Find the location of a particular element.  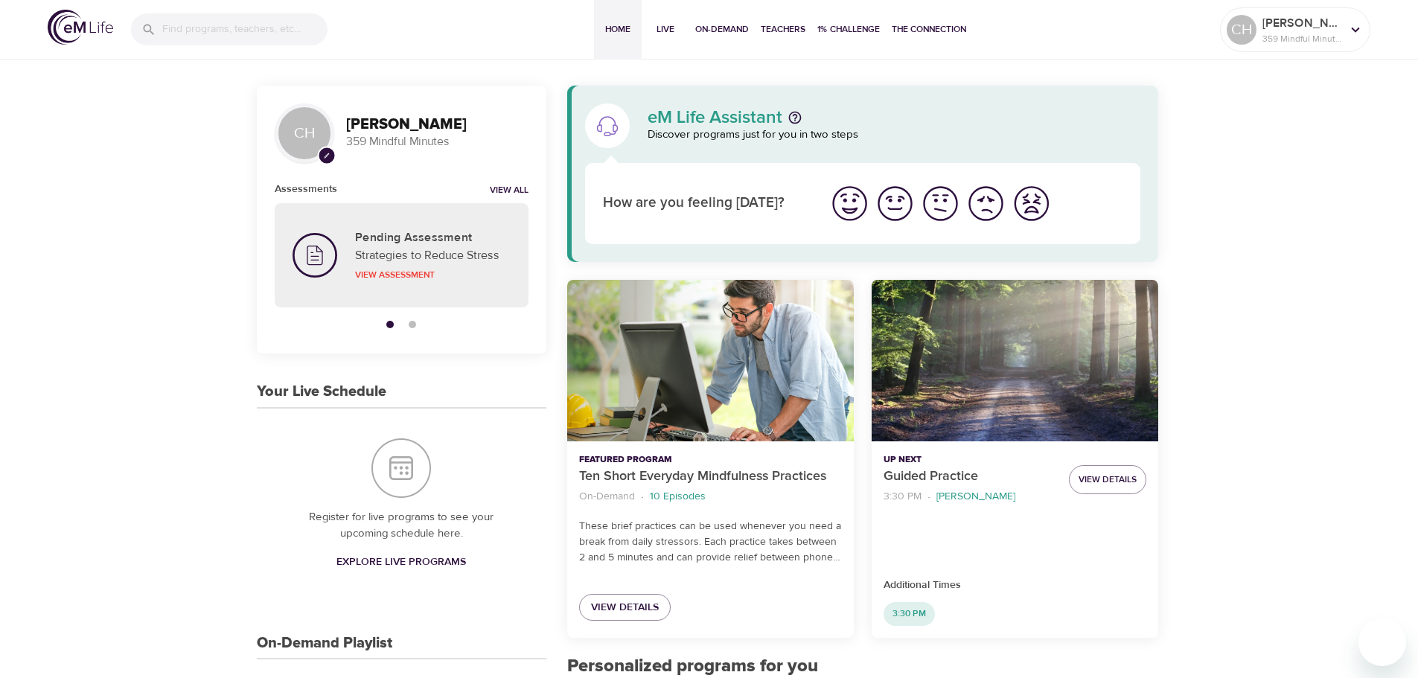

span: Home is located at coordinates (618, 29).